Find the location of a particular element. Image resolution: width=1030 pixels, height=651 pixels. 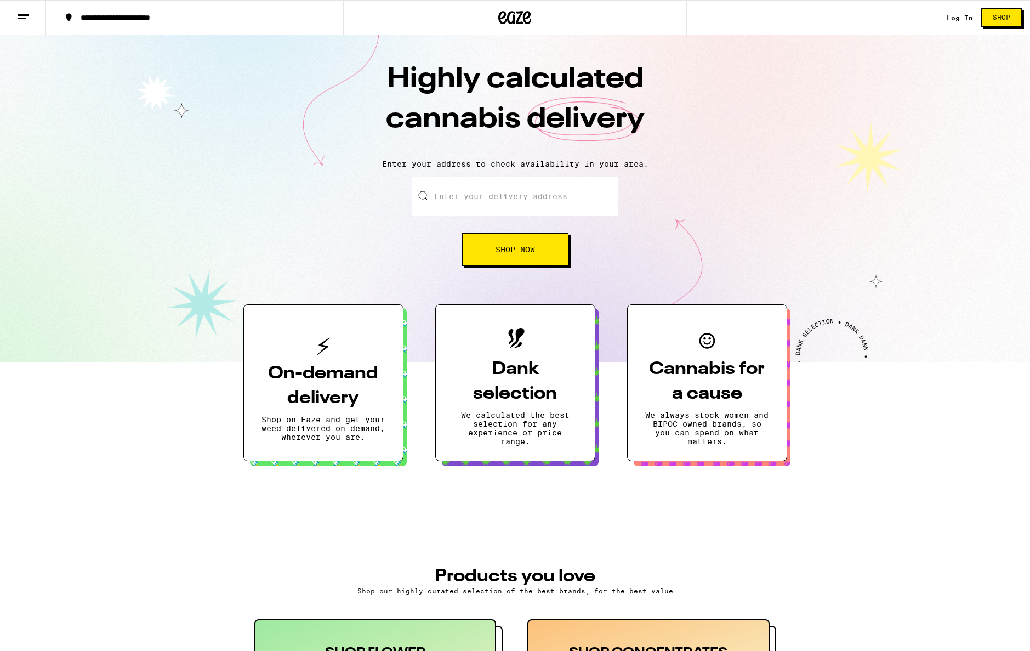

input: Enter your delivery address is located at coordinates (515, 196).